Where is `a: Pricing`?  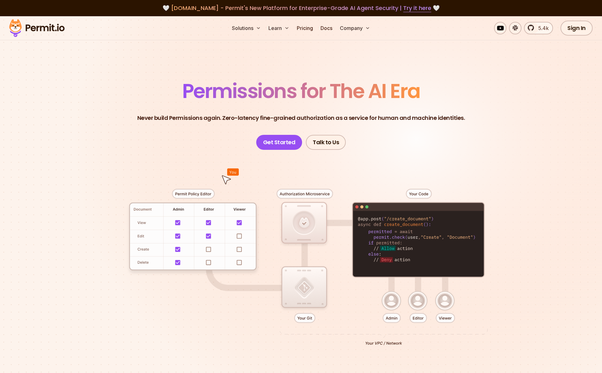 a: Pricing is located at coordinates (305, 28).